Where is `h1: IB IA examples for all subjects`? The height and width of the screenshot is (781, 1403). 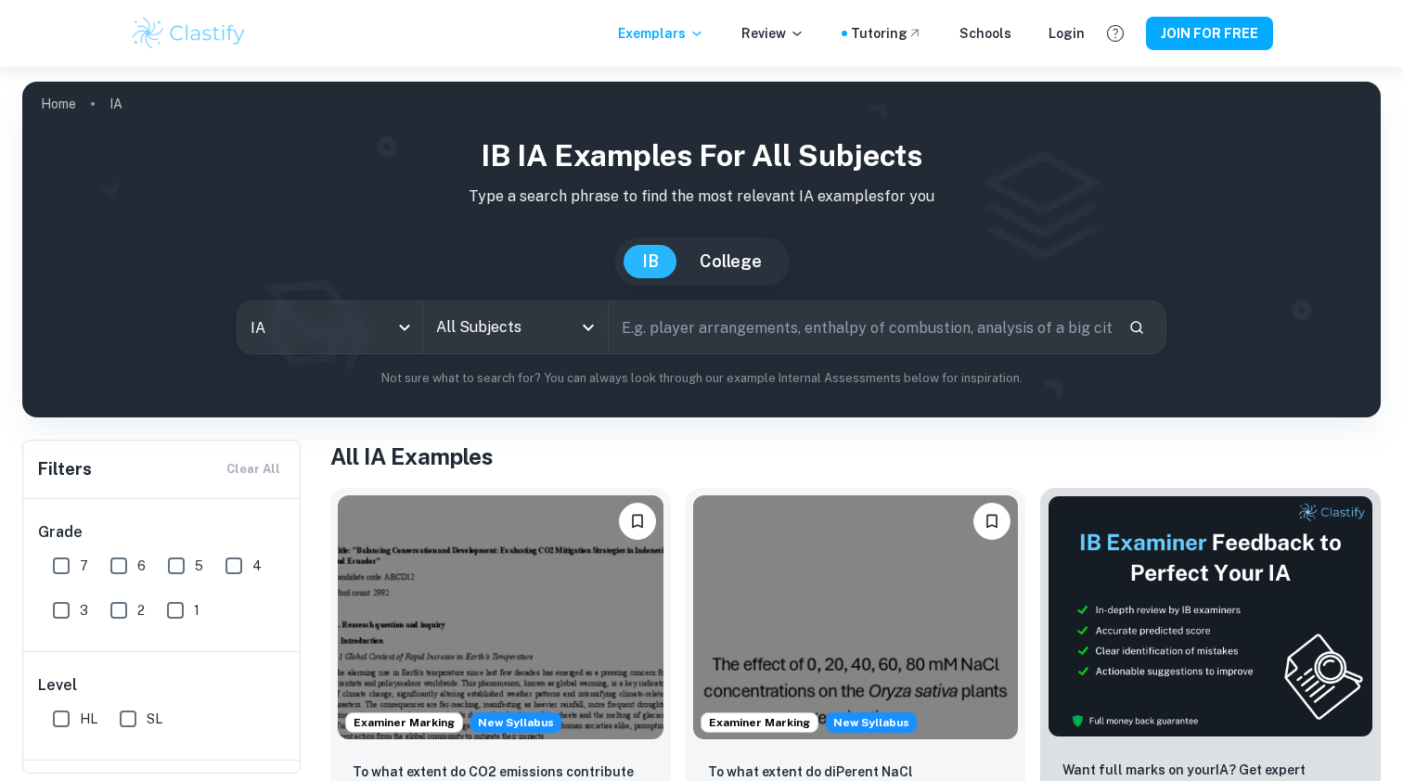 h1: IB IA examples for all subjects is located at coordinates (701, 156).